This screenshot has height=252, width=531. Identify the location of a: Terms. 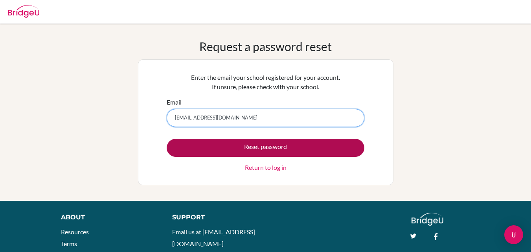
(69, 243).